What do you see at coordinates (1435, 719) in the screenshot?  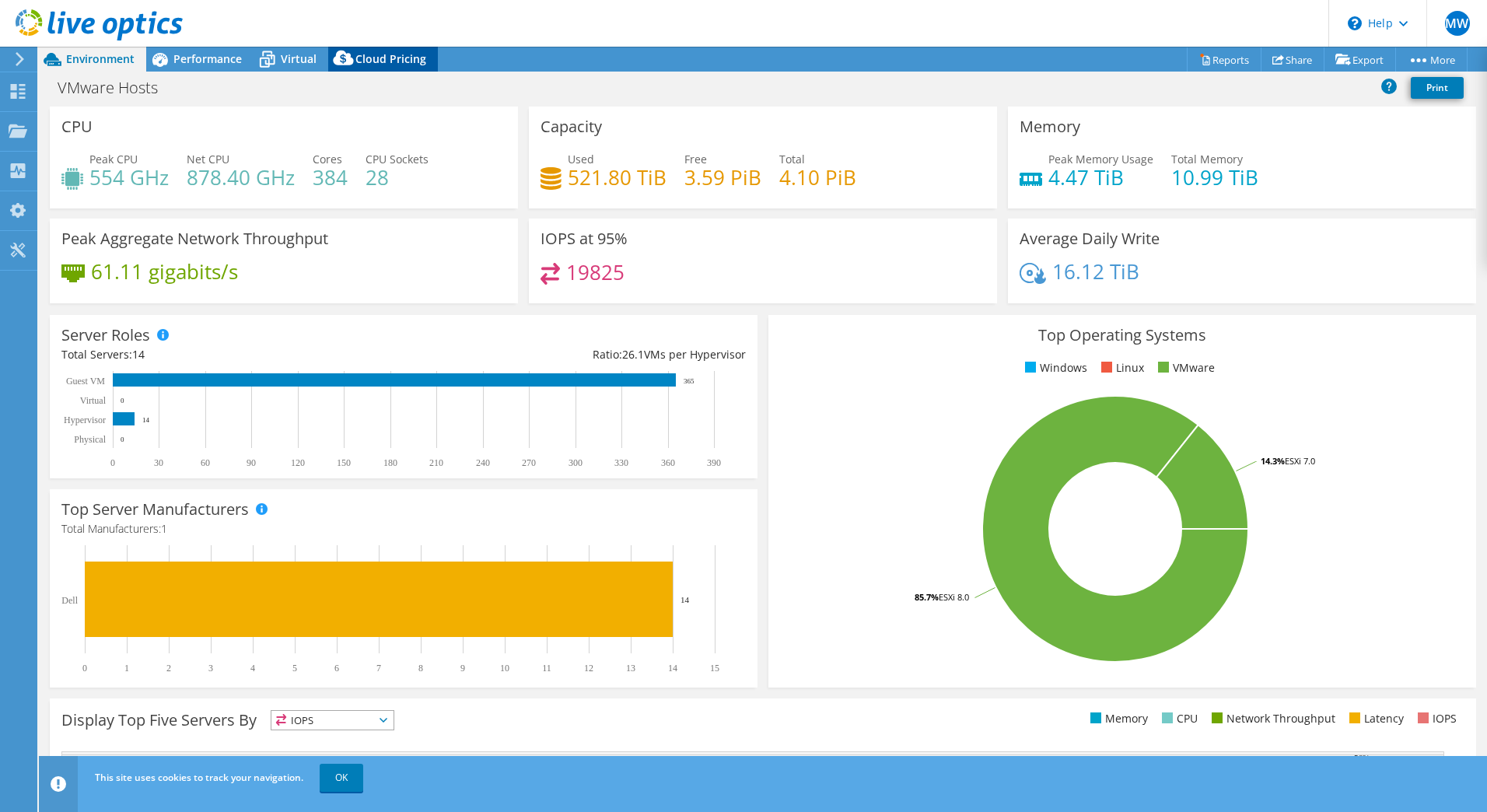 I see `li: IOPS` at bounding box center [1435, 719].